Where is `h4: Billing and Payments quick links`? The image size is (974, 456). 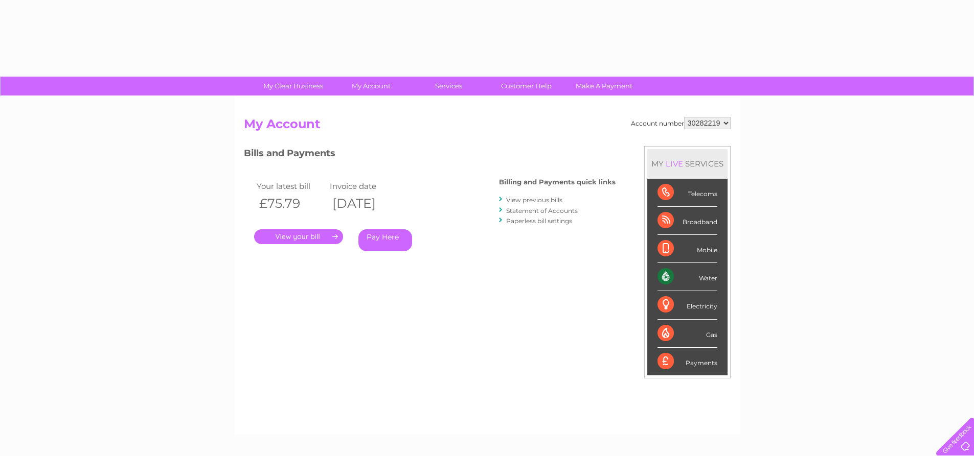
h4: Billing and Payments quick links is located at coordinates (557, 182).